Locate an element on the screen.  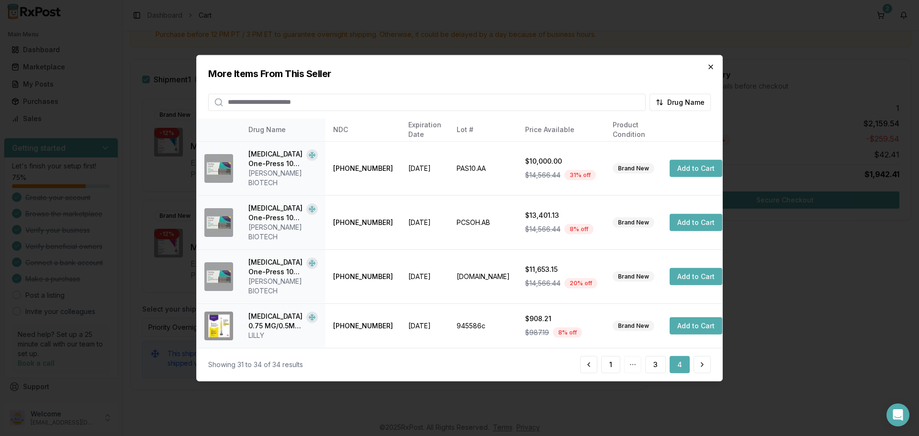
span: Drug Name is located at coordinates (686, 102).